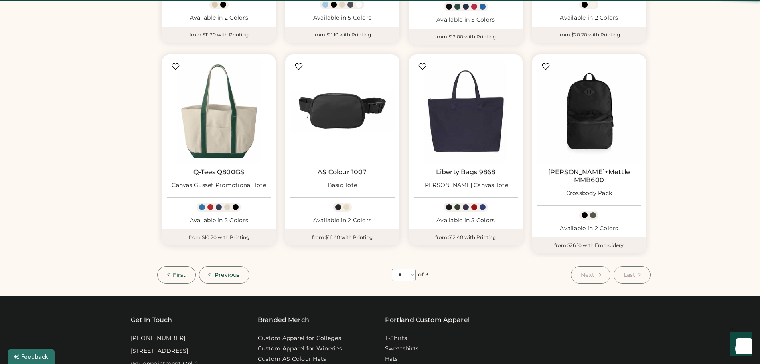  What do you see at coordinates (632, 275) in the screenshot?
I see `button: Last` at bounding box center [632, 275].